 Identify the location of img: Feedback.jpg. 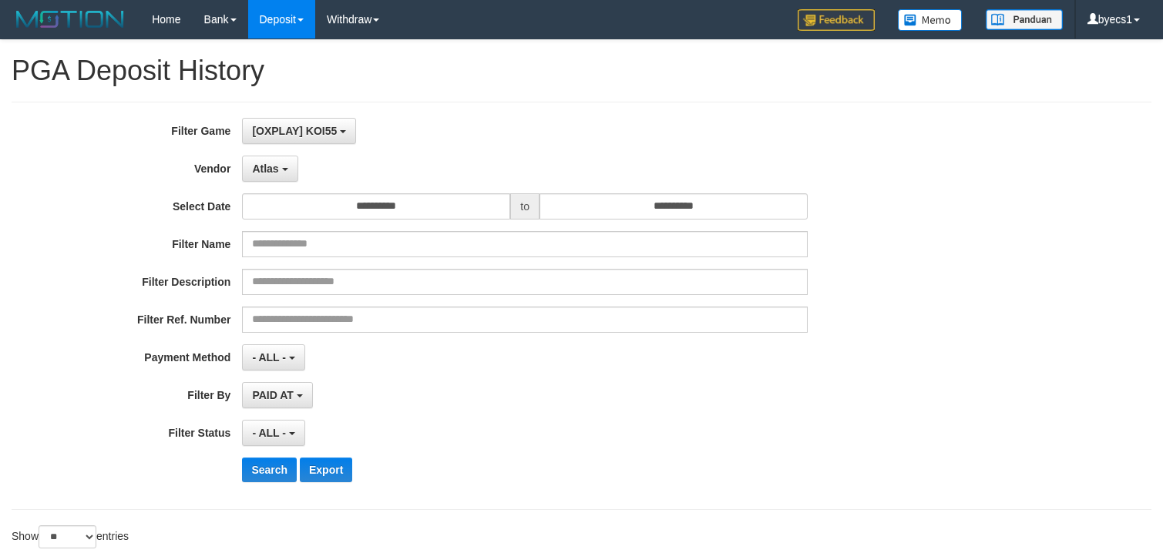
(836, 20).